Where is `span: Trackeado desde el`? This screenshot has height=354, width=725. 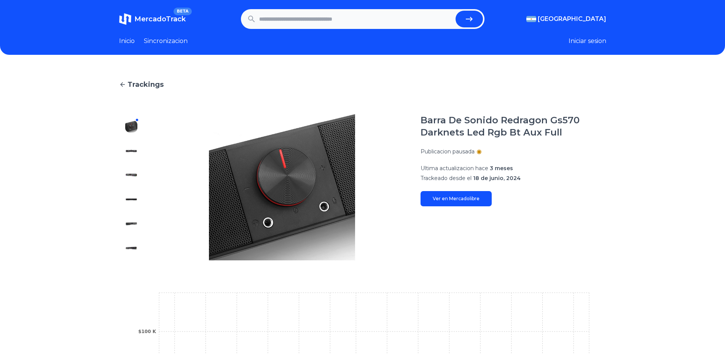
span: Trackeado desde el is located at coordinates (446, 178).